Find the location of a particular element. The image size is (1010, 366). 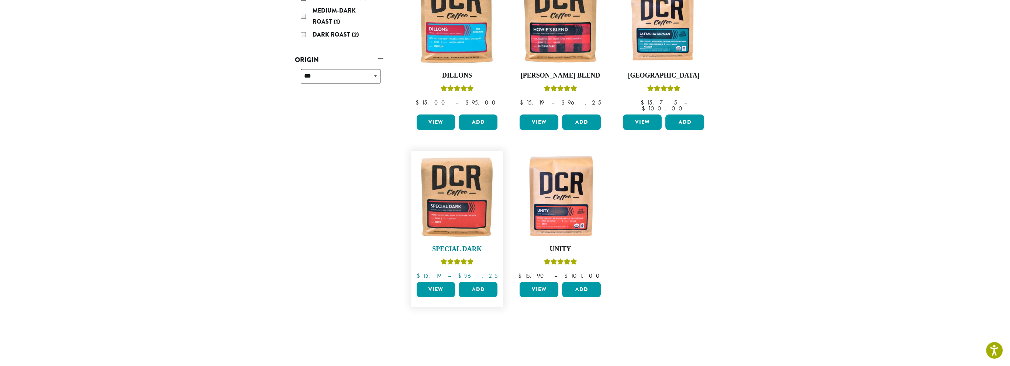

bdi: 15.90 is located at coordinates (532, 275).